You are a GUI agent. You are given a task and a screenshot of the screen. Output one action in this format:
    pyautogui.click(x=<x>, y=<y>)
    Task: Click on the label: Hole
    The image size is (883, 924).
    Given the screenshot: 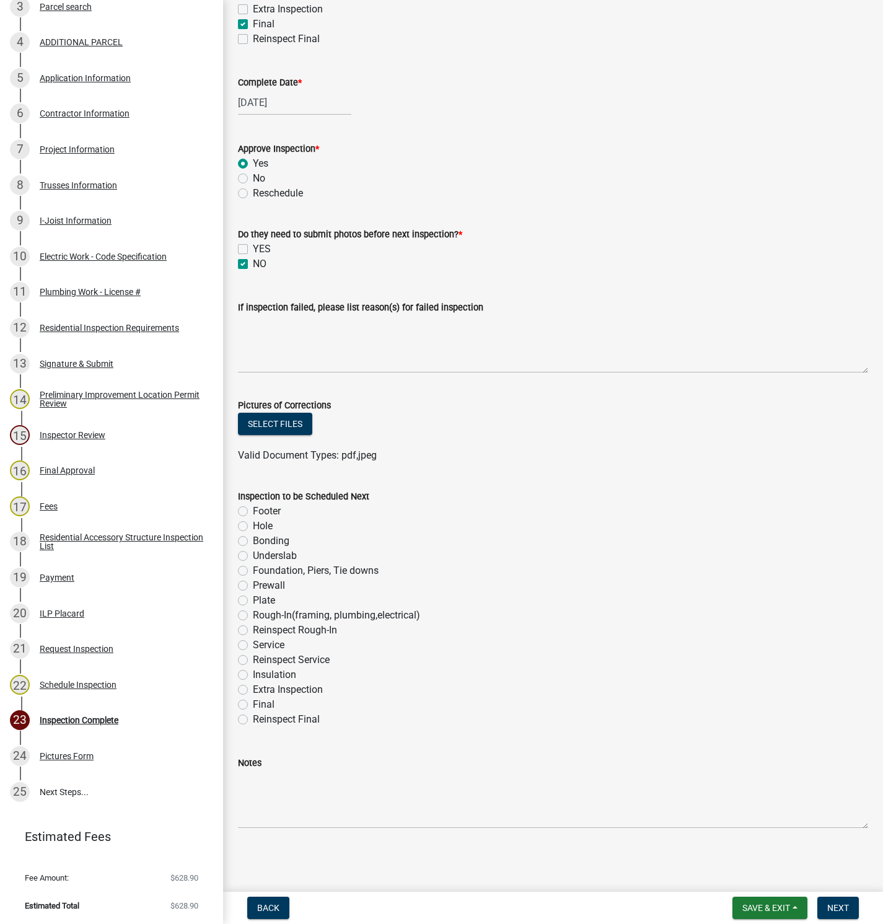 What is the action you would take?
    pyautogui.click(x=263, y=526)
    